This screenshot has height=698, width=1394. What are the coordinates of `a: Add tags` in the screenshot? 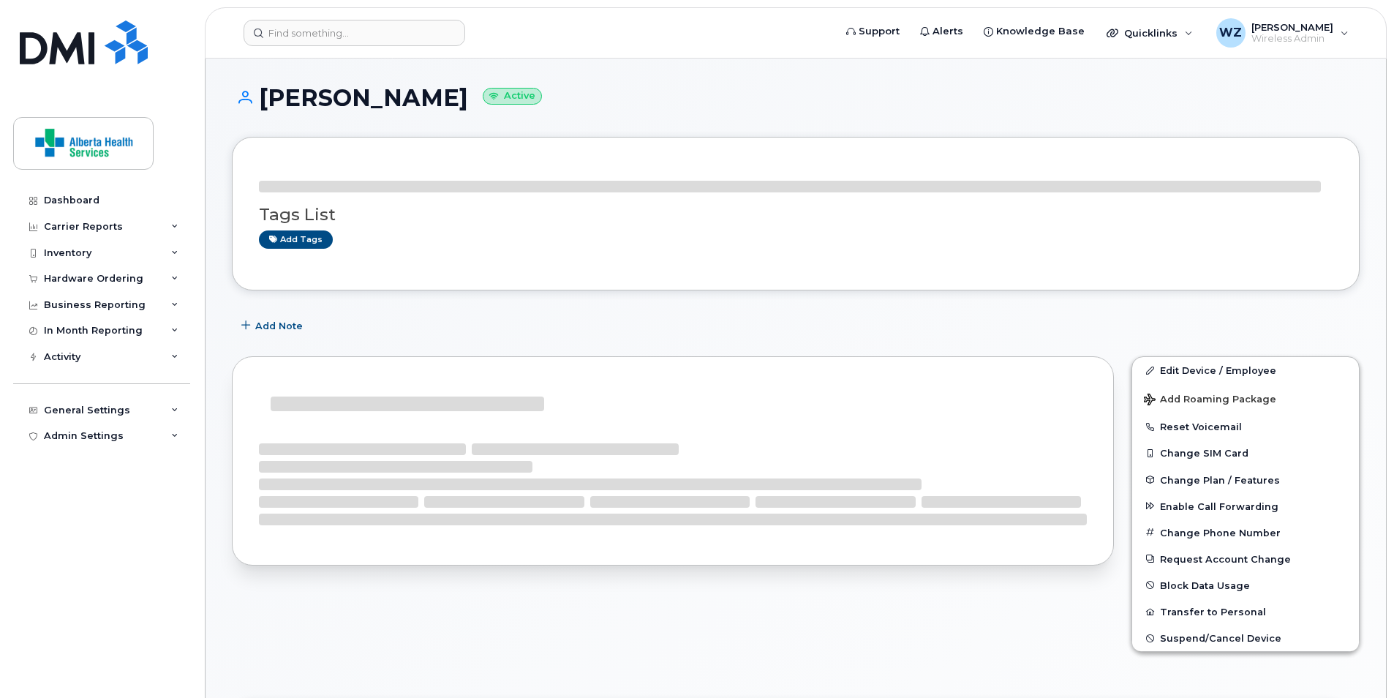 It's located at (296, 239).